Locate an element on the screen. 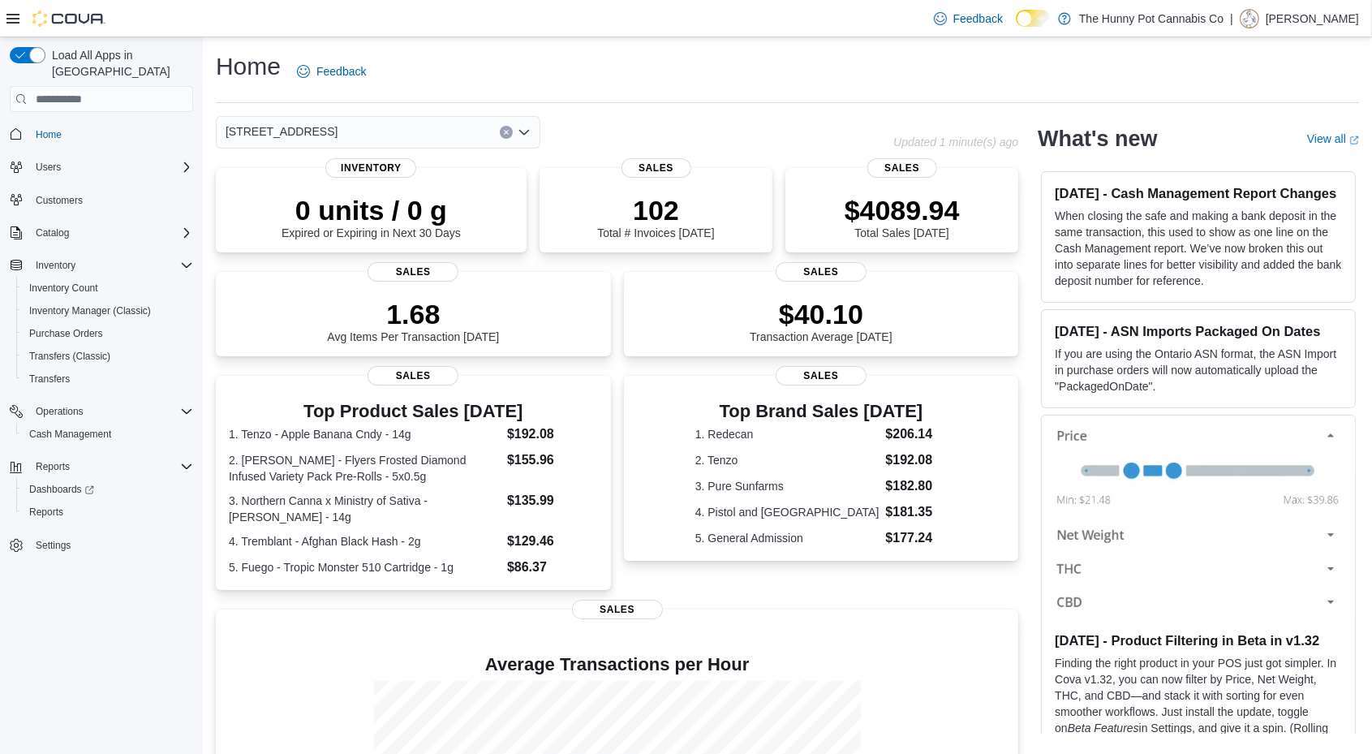 This screenshot has width=1372, height=754. p: $4089.94 is located at coordinates (902, 210).